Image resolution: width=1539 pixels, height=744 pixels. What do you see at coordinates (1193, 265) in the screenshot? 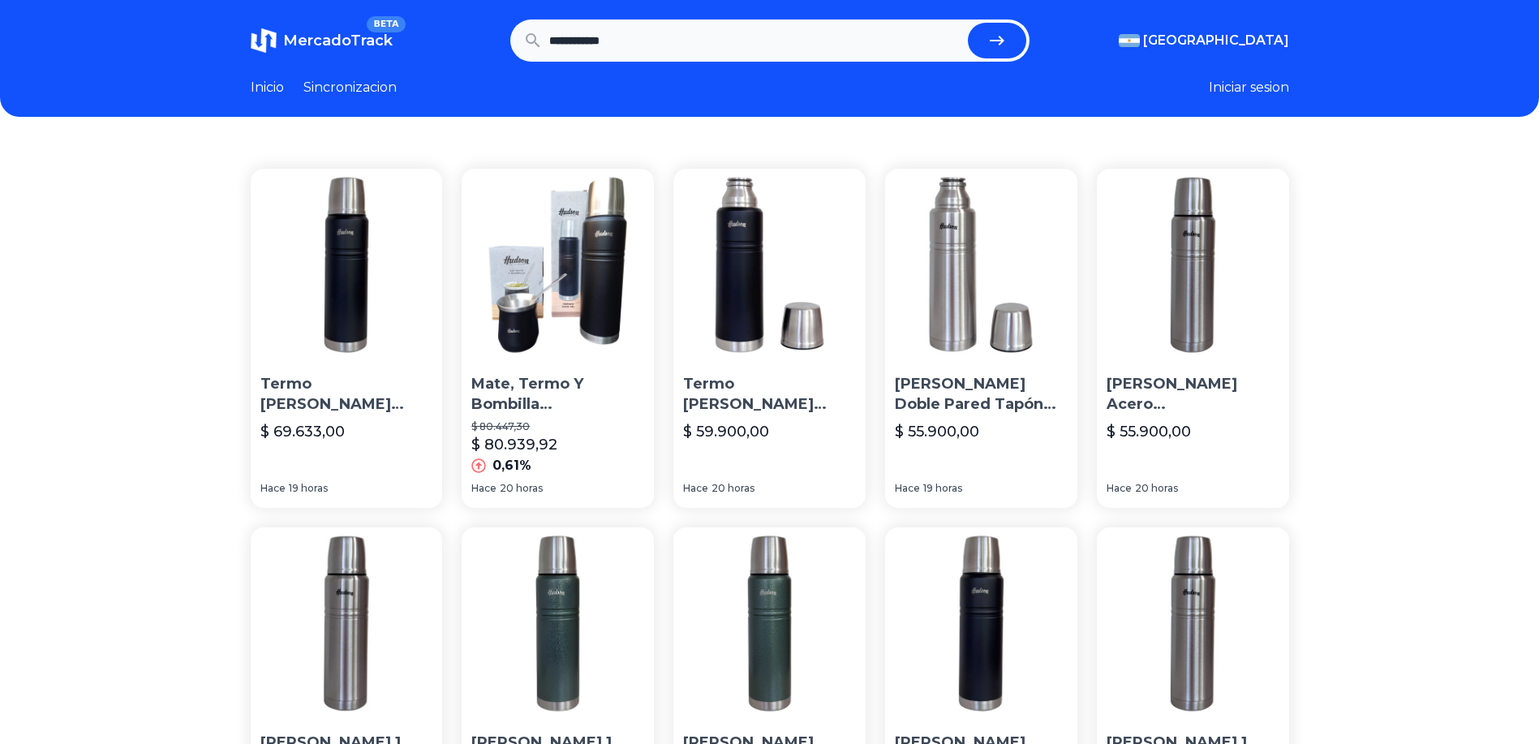
I see `img: Termo Hudson Acero Pulido De Acero Inoxidable 1 Litro` at bounding box center [1193, 265].